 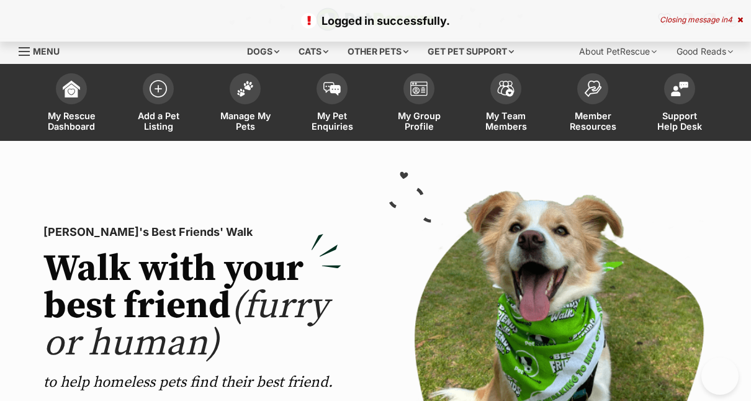 What do you see at coordinates (192, 306) in the screenshot?
I see `h2: Walk with your best friend` at bounding box center [192, 306].